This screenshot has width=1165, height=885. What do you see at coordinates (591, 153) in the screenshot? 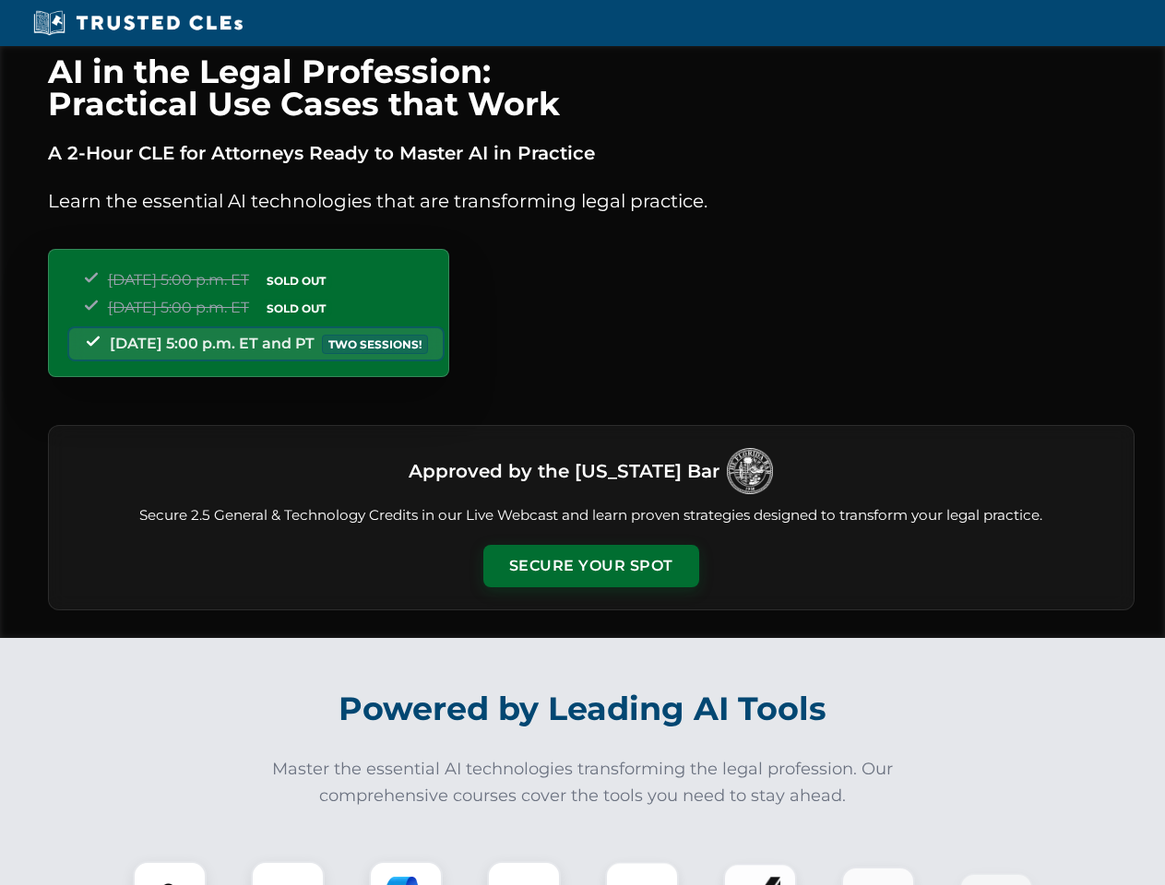
I see `p: A 2-Hour CLE for Attorneys Ready to Master AI in Practice` at bounding box center [591, 153].